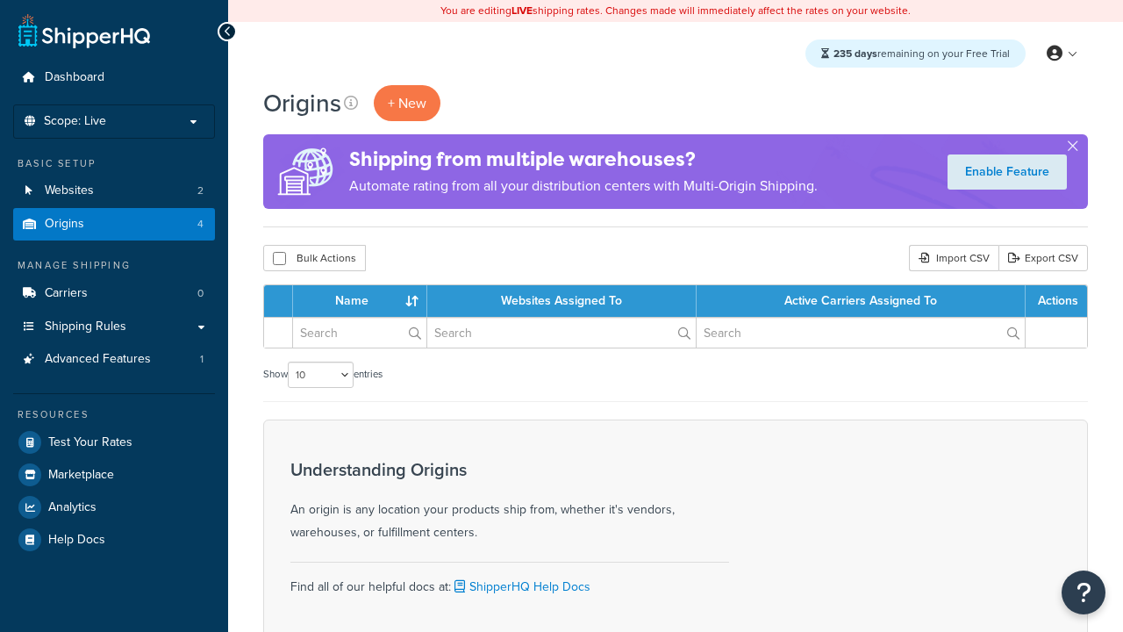 This screenshot has height=632, width=1123. I want to click on span: Origins, so click(64, 224).